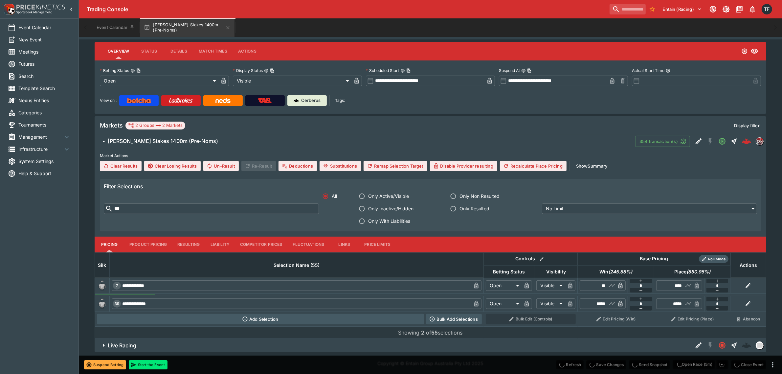 This screenshot has height=374, width=782. I want to click on th: Controls, so click(530, 258).